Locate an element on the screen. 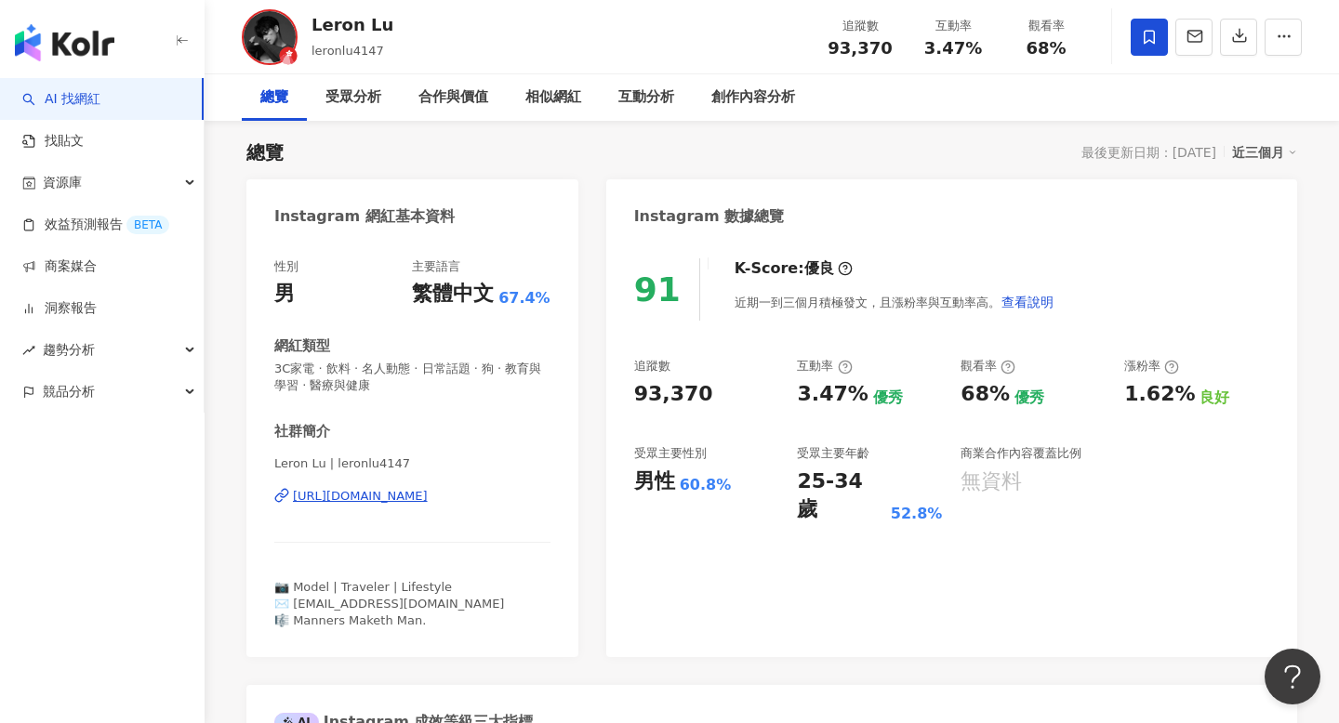 This screenshot has width=1339, height=723. span: Leron Lu | leronlu4147 is located at coordinates (412, 464).